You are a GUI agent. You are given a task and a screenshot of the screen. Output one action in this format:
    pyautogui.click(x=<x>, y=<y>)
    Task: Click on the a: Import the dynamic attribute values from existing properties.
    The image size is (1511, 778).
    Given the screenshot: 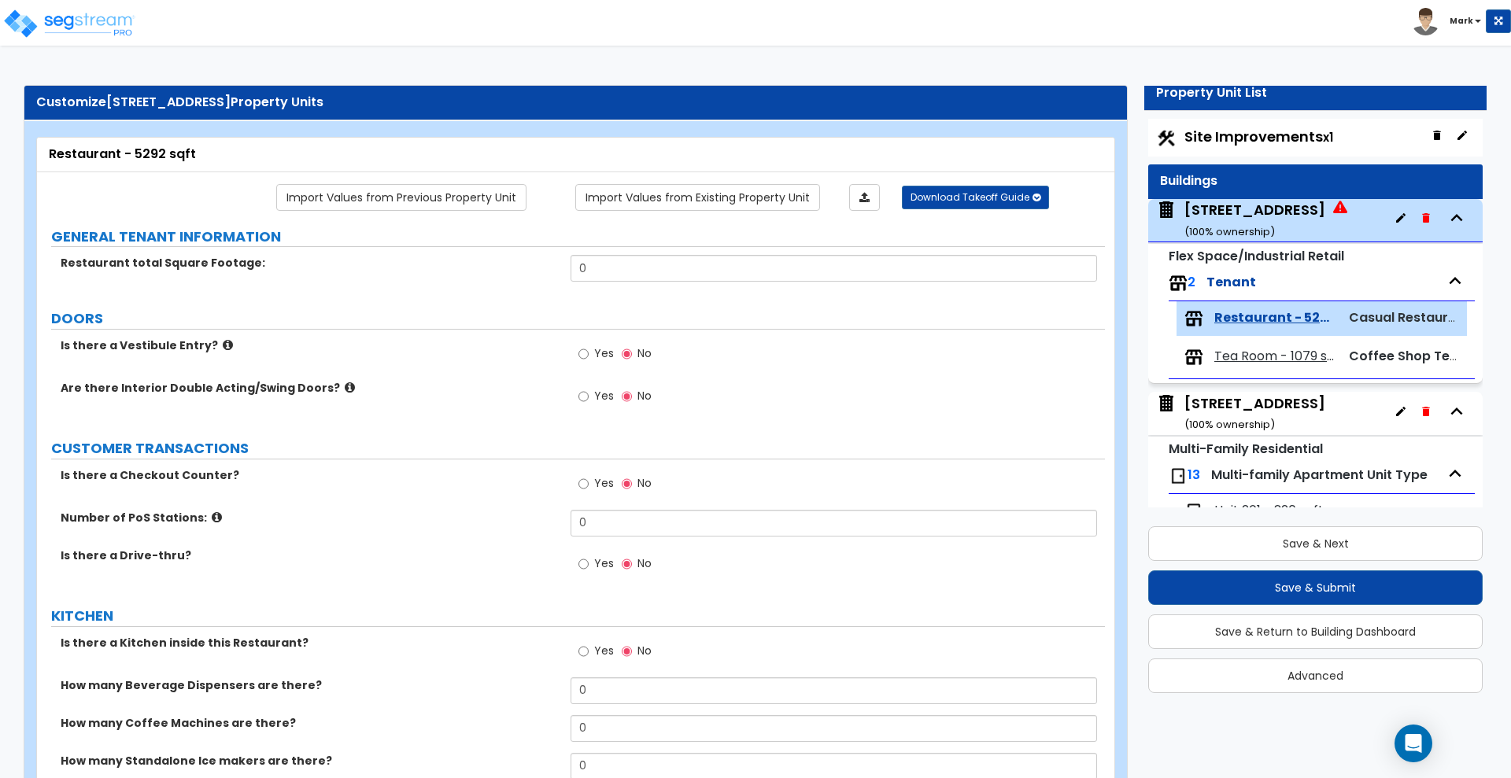 What is the action you would take?
    pyautogui.click(x=697, y=197)
    